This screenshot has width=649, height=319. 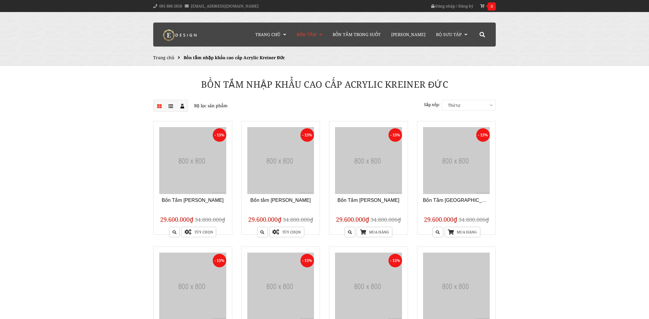 What do you see at coordinates (325, 84) in the screenshot?
I see `h1: Bồn tắm nhập khẩu cao cấp Acrylic Kreiner Đức` at bounding box center [325, 84].